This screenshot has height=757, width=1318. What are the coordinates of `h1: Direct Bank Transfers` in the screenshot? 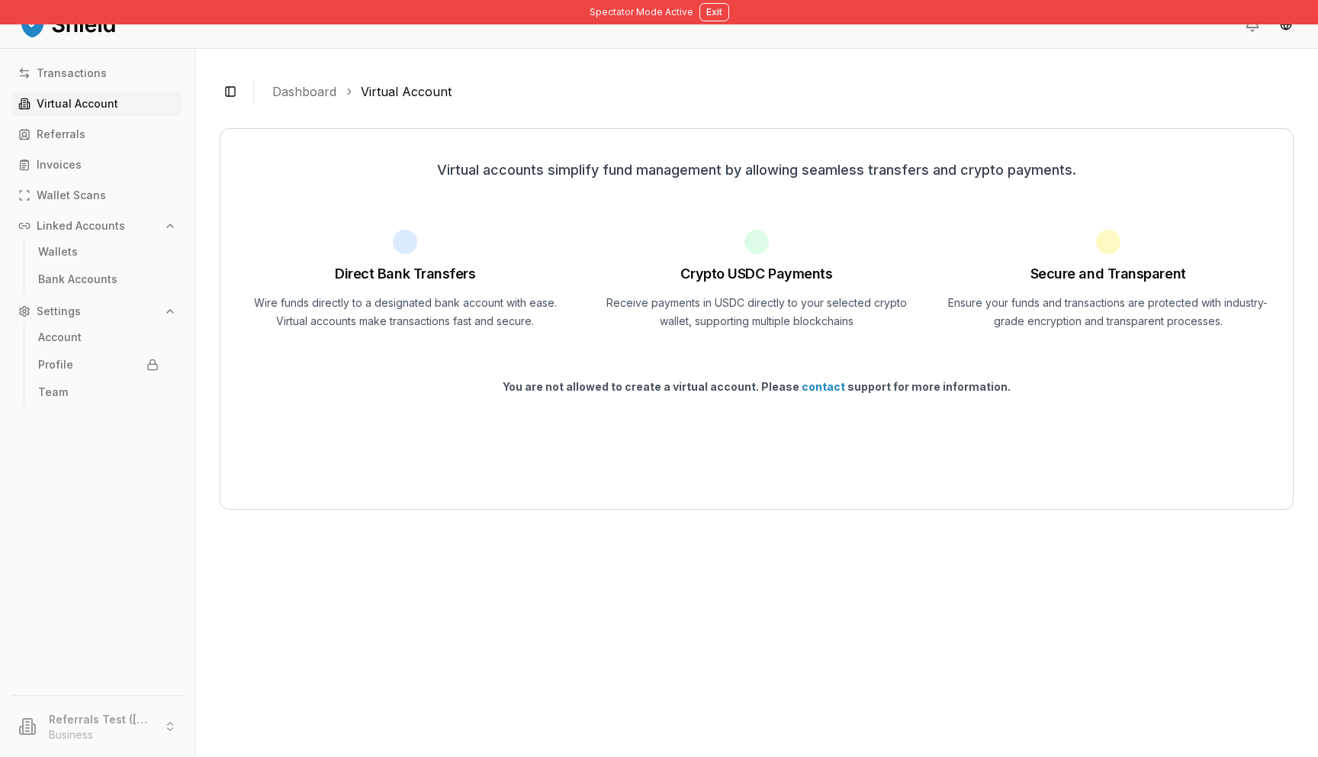 It's located at (405, 274).